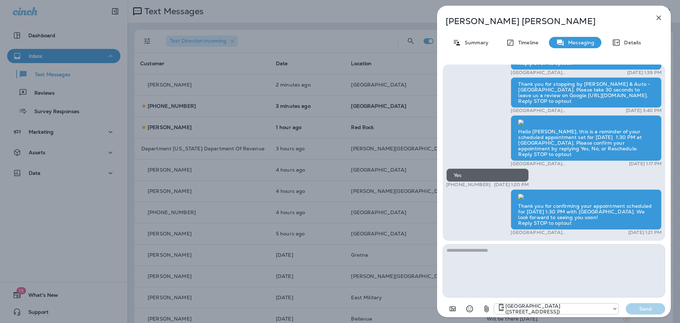  What do you see at coordinates (526, 43) in the screenshot?
I see `p: Timeline` at bounding box center [526, 43].